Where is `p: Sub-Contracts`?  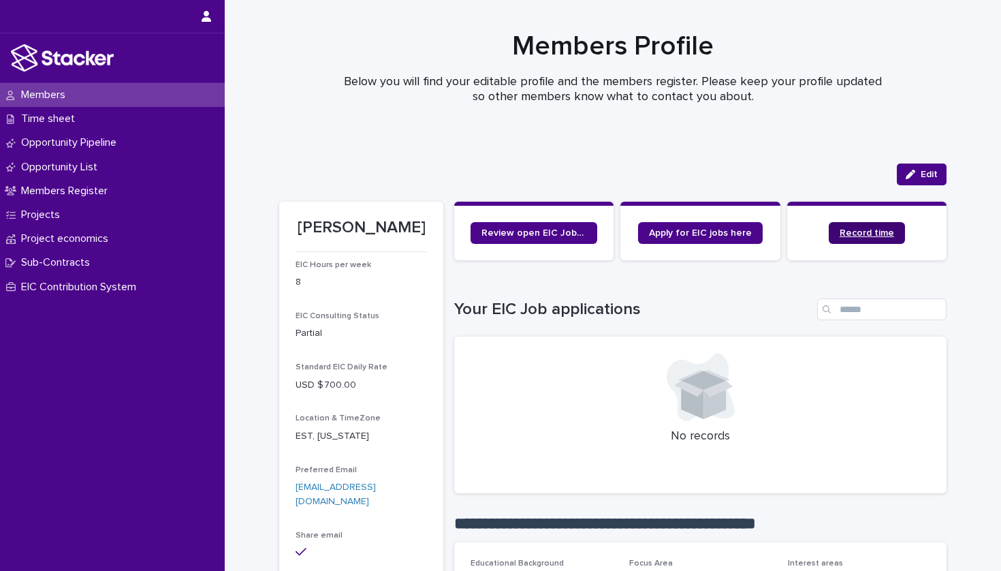 p: Sub-Contracts is located at coordinates (58, 262).